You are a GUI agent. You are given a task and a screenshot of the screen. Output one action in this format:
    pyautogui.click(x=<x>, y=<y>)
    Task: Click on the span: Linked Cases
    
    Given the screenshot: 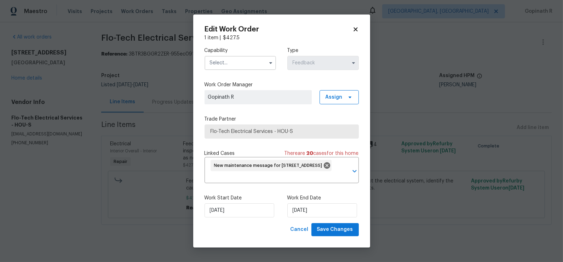 What is the action you would take?
    pyautogui.click(x=220, y=154)
    